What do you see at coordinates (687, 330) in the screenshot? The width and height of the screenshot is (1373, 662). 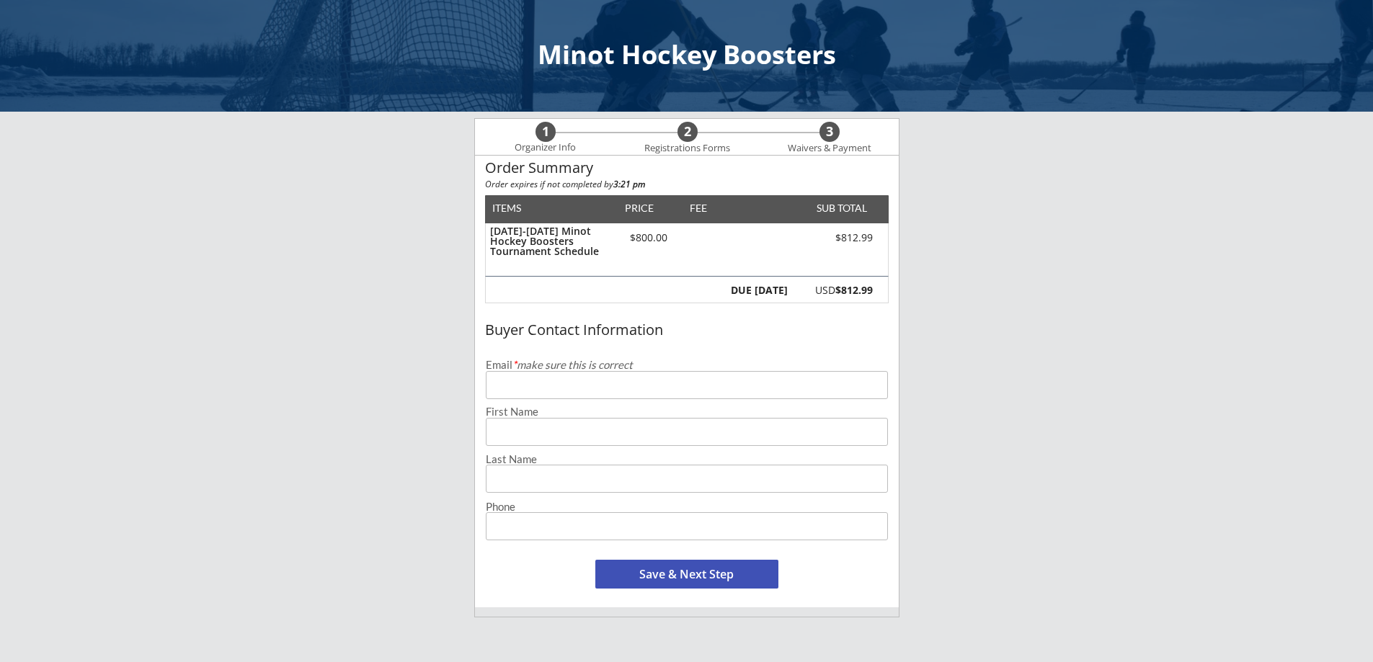 I see `div: Buyer Contact Information` at bounding box center [687, 330].